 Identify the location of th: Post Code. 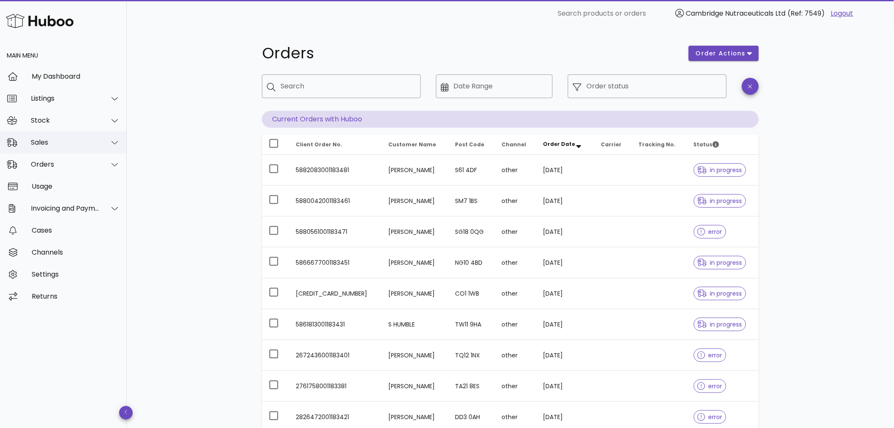
(472, 145).